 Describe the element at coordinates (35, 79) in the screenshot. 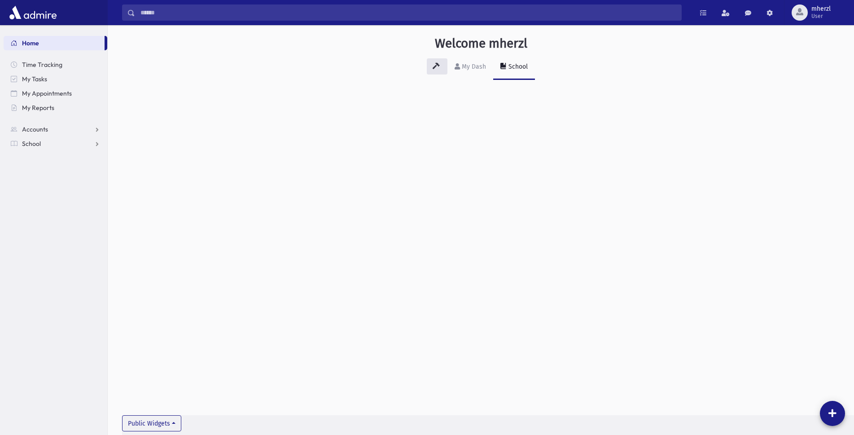

I see `span: My Tasks` at that location.